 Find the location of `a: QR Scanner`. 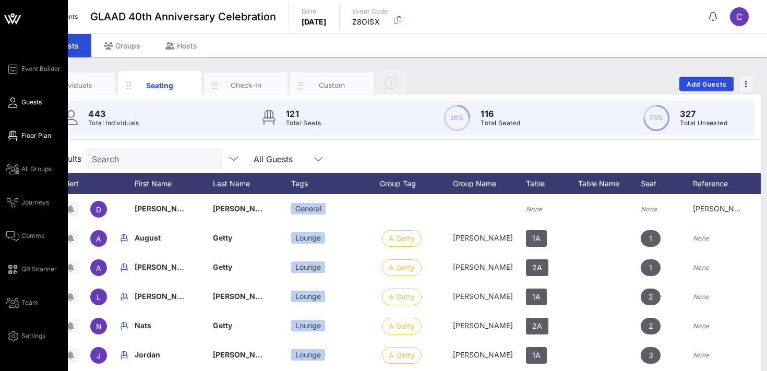

a: QR Scanner is located at coordinates (31, 269).